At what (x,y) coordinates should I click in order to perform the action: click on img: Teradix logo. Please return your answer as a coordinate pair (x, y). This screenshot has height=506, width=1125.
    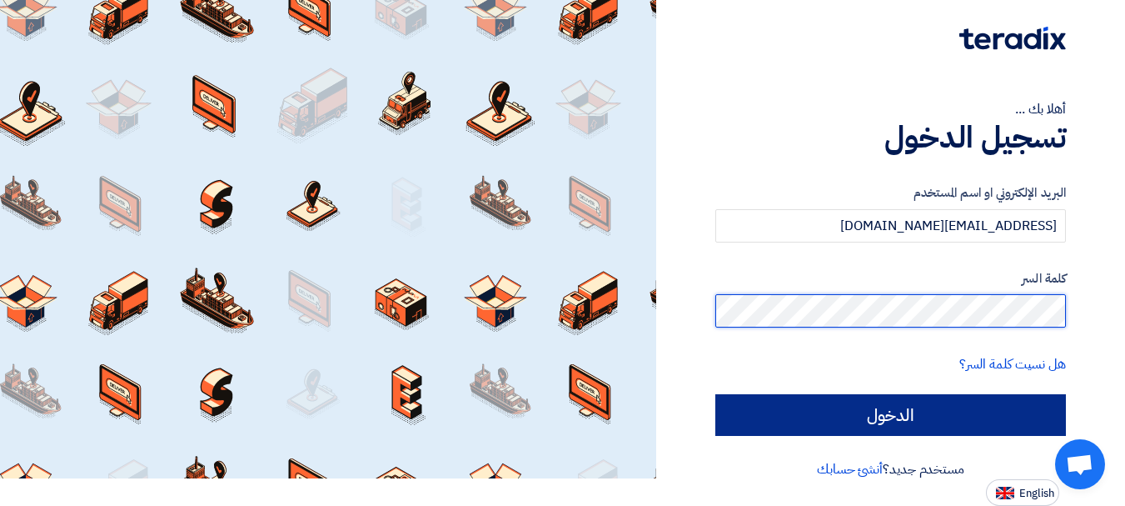
    Looking at the image, I should click on (1013, 38).